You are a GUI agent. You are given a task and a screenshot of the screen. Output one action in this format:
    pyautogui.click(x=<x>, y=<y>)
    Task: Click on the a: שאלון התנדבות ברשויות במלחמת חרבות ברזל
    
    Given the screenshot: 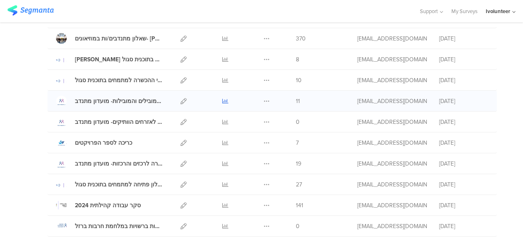 What is the action you would take?
    pyautogui.click(x=109, y=227)
    